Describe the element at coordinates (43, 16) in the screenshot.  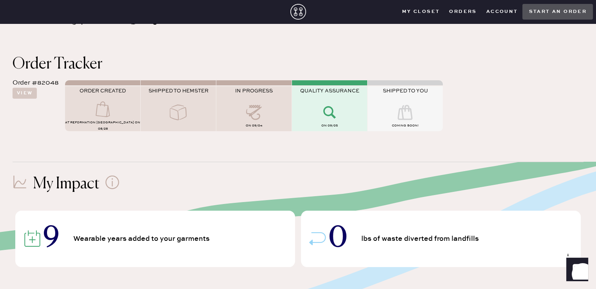
I see `h2: Hello` at that location.